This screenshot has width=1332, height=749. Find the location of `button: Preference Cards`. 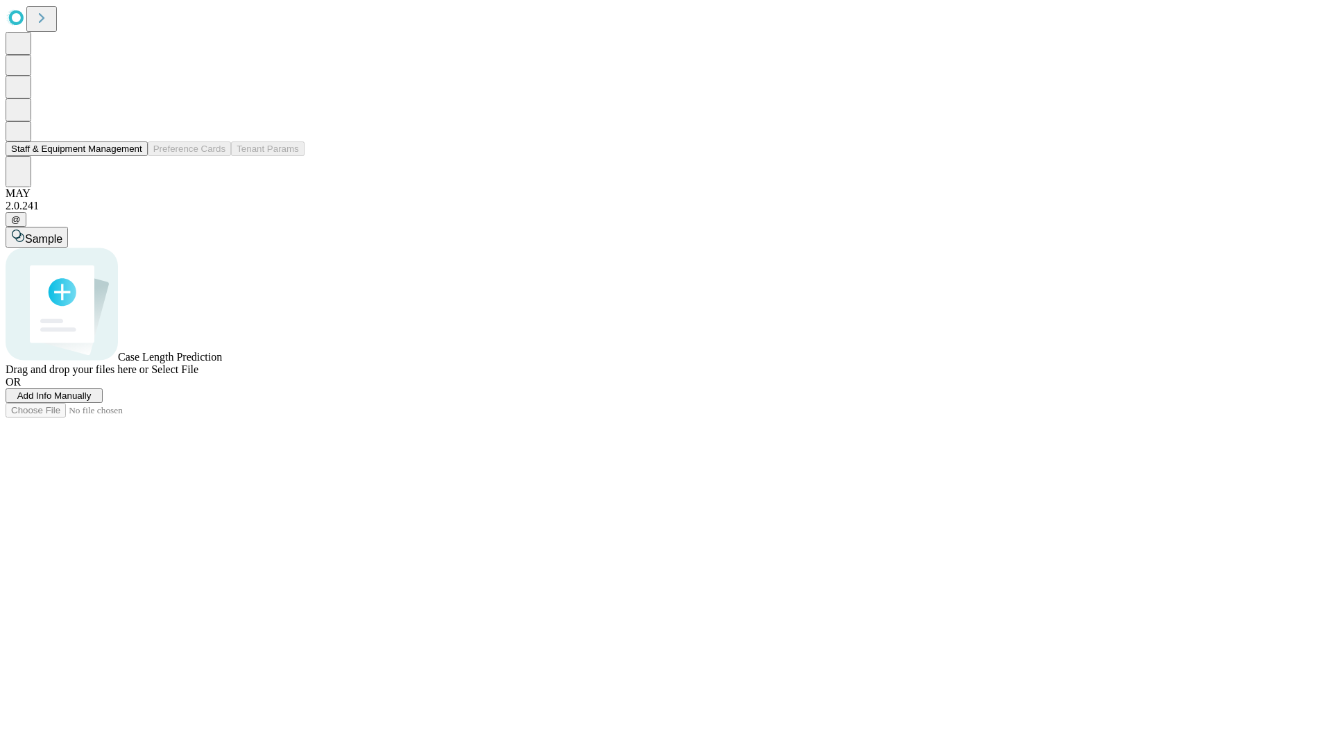

button: Preference Cards is located at coordinates (189, 148).